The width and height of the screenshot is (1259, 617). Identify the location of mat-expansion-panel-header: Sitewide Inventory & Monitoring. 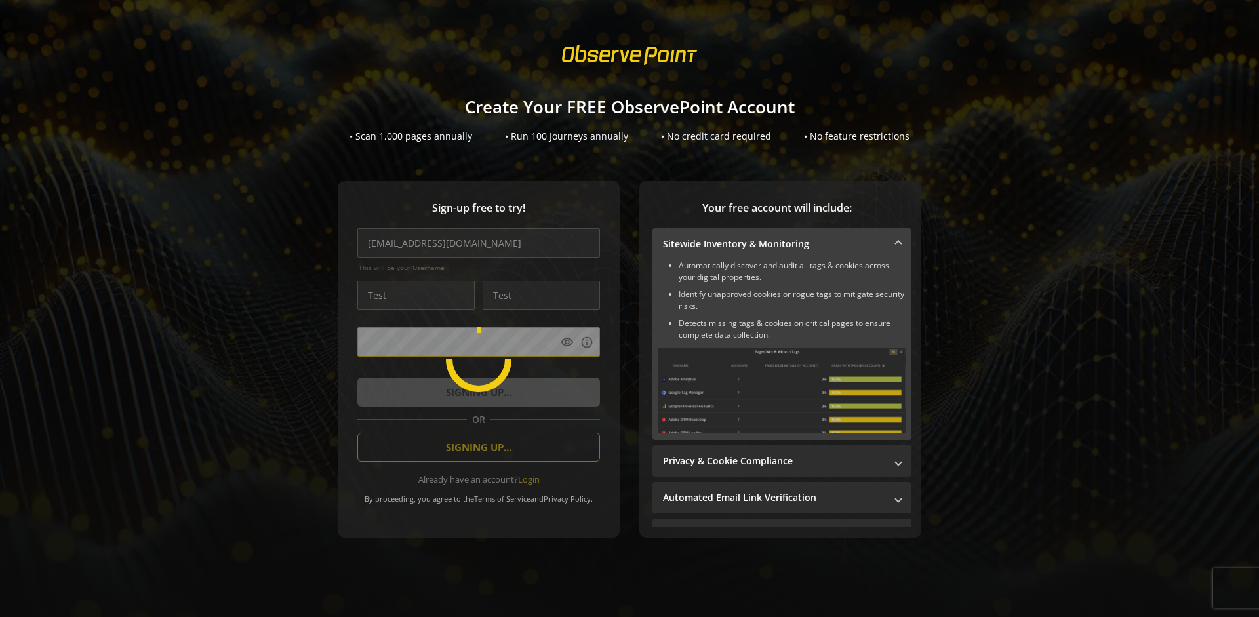
(782, 244).